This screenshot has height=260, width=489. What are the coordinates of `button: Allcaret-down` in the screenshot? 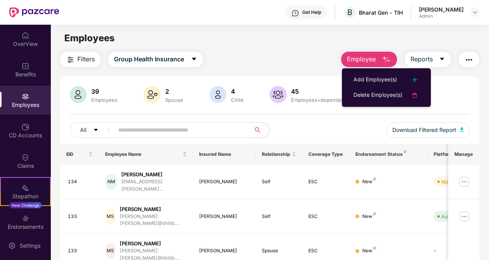 It's located at (93, 130).